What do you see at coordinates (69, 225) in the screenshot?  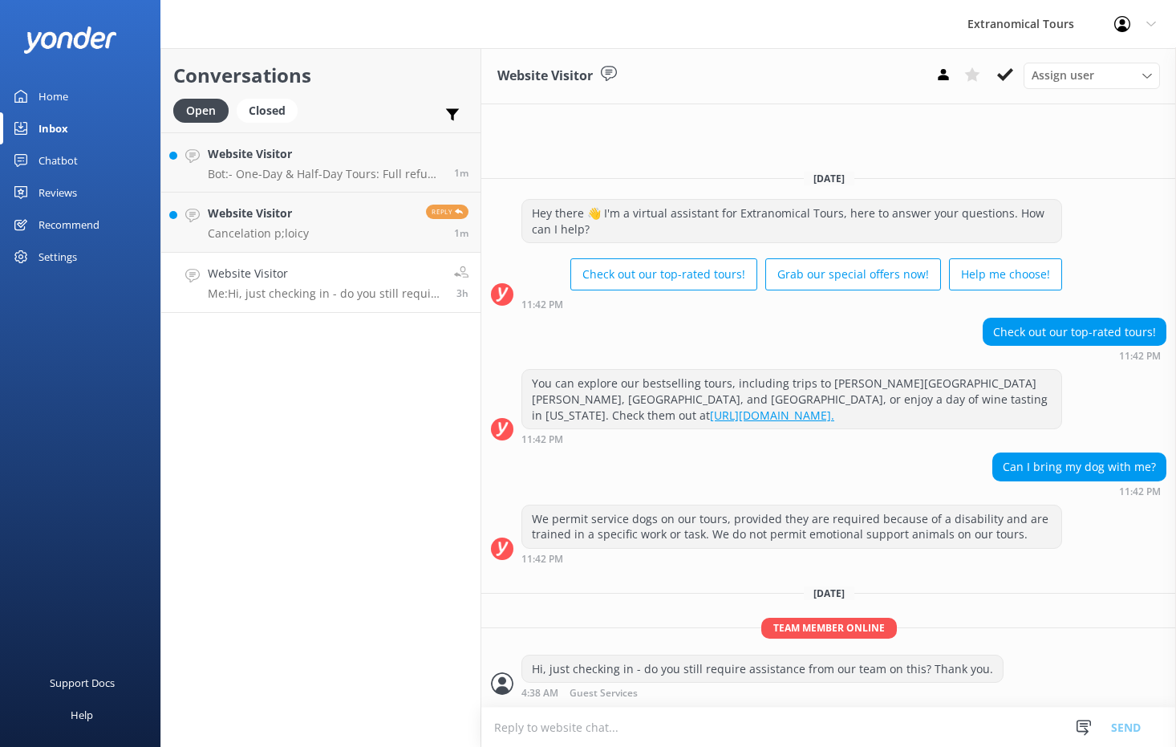 I see `div: Recommend` at bounding box center [69, 225].